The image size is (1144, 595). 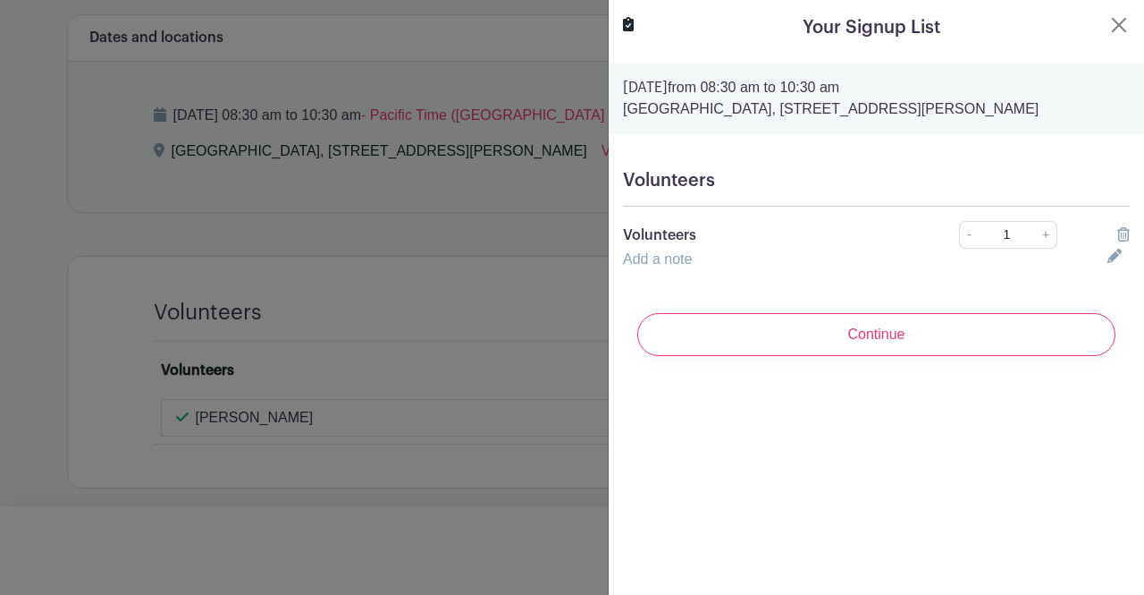 I want to click on p: from 08:30 am to 10:30 am, so click(x=876, y=88).